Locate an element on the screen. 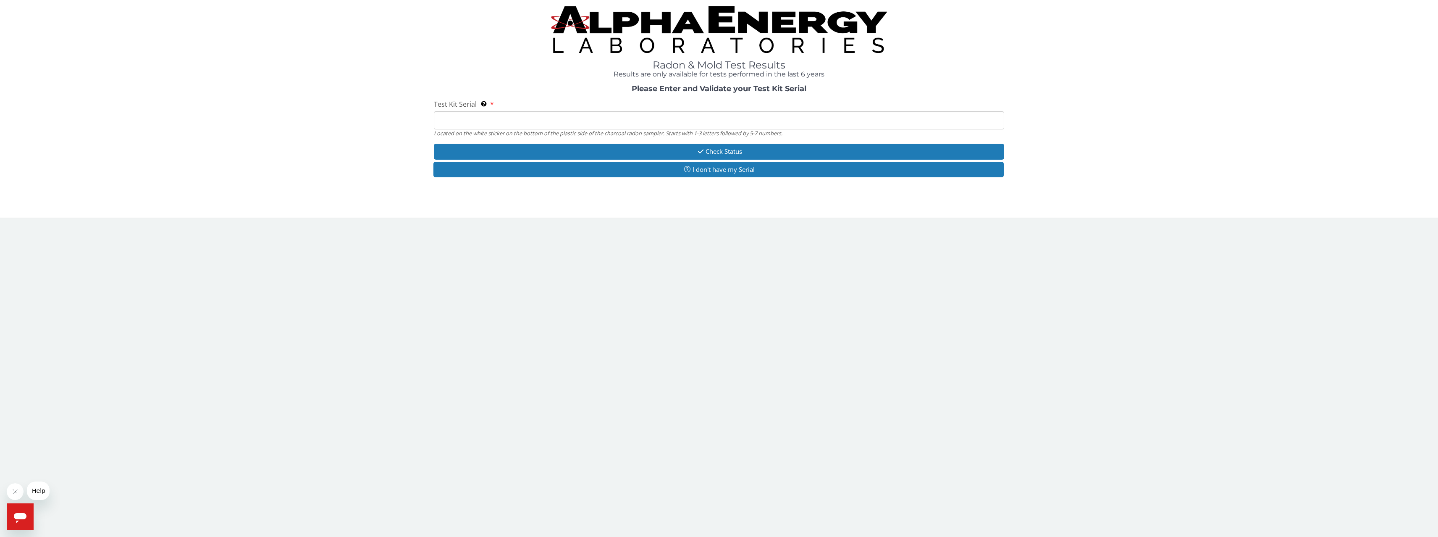 This screenshot has height=537, width=1438. button: I don't have my Serial is located at coordinates (718, 169).